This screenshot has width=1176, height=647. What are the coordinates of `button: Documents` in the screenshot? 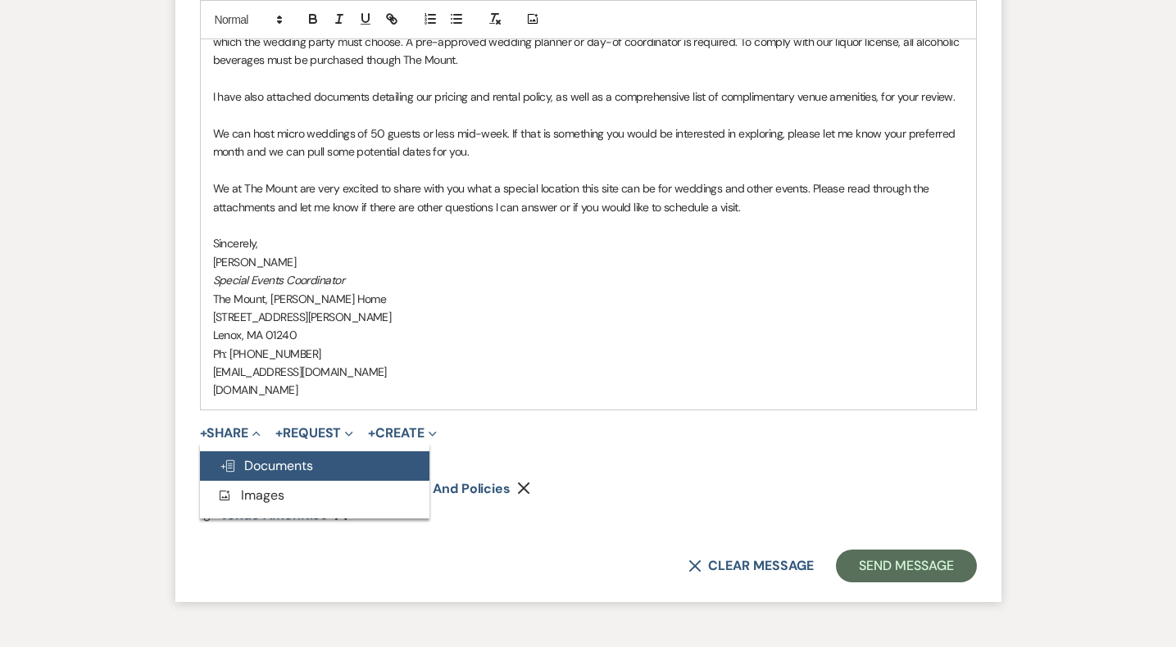 It's located at (315, 466).